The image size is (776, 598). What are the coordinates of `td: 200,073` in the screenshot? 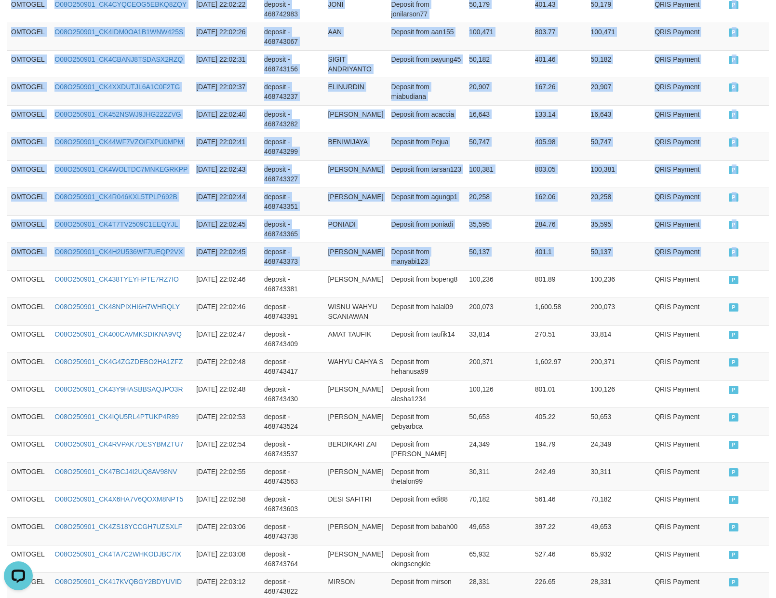 It's located at (498, 311).